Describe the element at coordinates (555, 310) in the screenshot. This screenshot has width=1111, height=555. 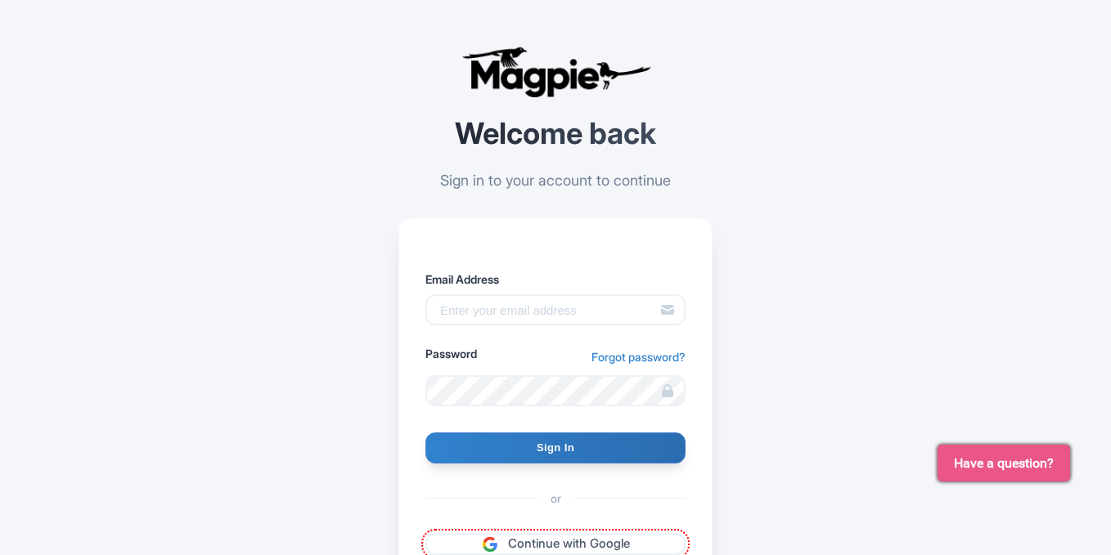
I see `input: Enter your email address` at that location.